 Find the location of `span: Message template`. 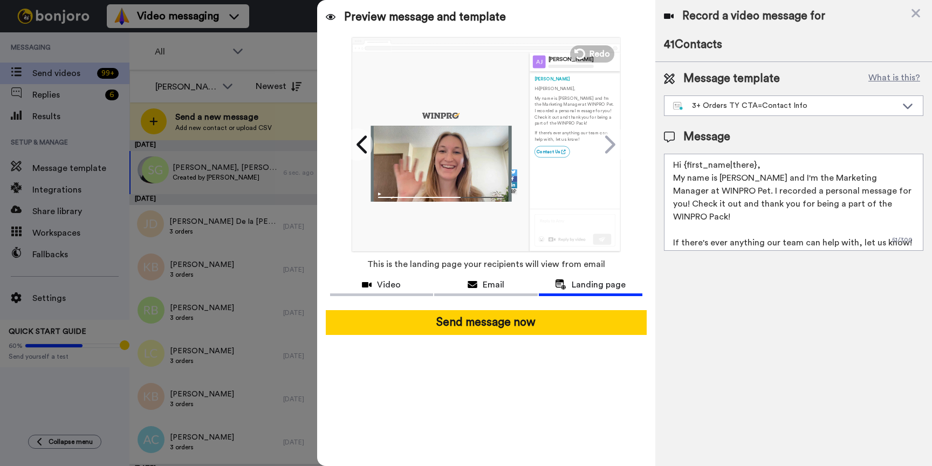

span: Message template is located at coordinates (731, 79).